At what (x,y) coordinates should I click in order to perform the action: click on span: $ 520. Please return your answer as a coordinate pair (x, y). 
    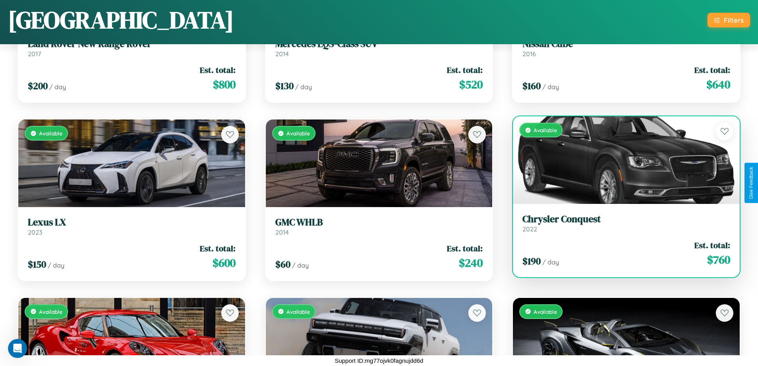
    Looking at the image, I should click on (471, 84).